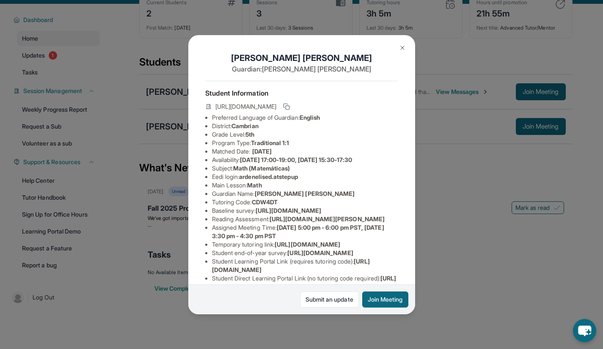  Describe the element at coordinates (305, 219) in the screenshot. I see `li: Reading Assessment :` at that location.